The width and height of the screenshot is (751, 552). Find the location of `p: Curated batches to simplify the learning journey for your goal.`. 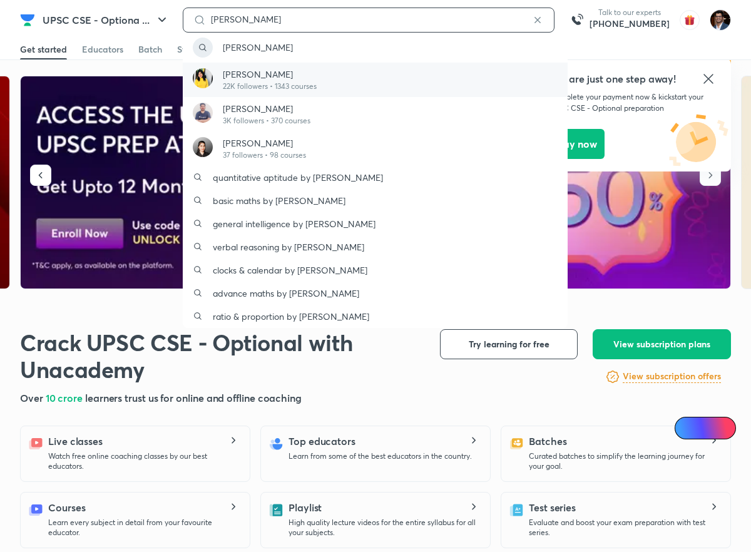

p: Curated batches to simplify the learning journey for your goal. is located at coordinates (624, 461).